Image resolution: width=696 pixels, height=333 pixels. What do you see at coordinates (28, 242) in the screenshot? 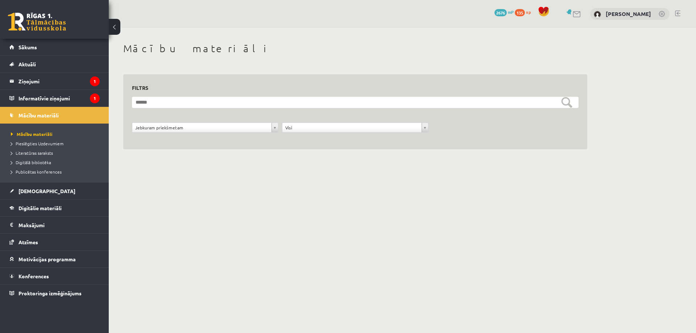
I see `span: Atzīmes` at bounding box center [28, 242].